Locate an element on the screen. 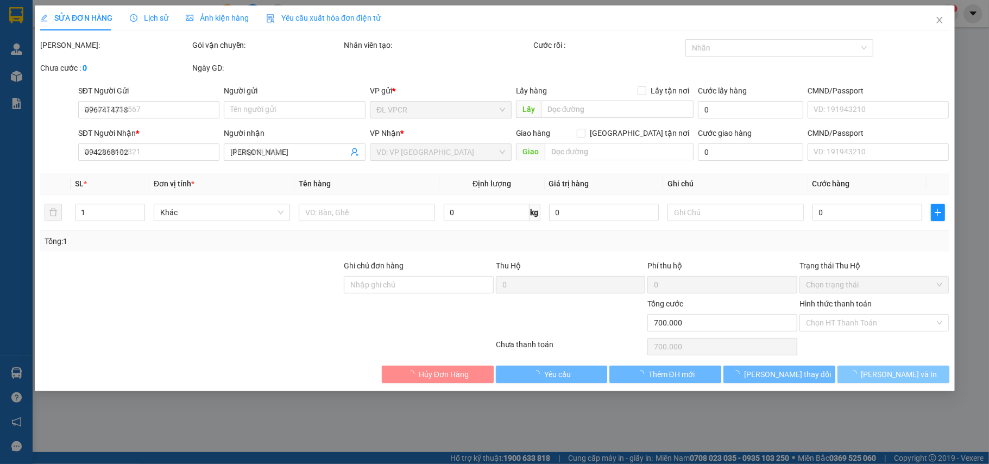 The height and width of the screenshot is (464, 989). span: Đơn vị tính is located at coordinates (174, 184).